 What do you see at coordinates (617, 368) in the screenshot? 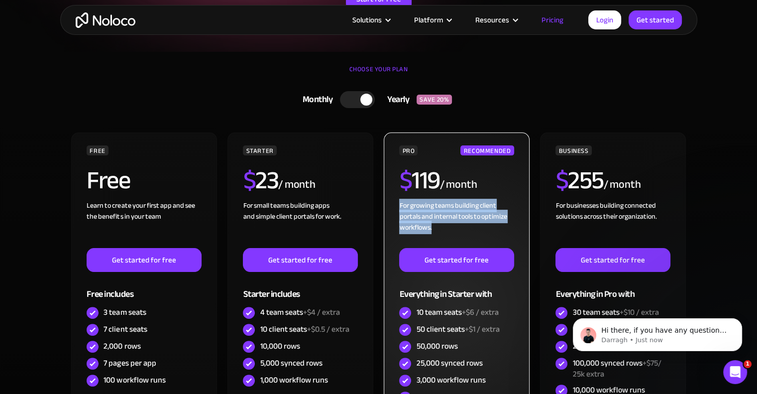
I see `span: +$75/ 25k extra` at bounding box center [617, 368].